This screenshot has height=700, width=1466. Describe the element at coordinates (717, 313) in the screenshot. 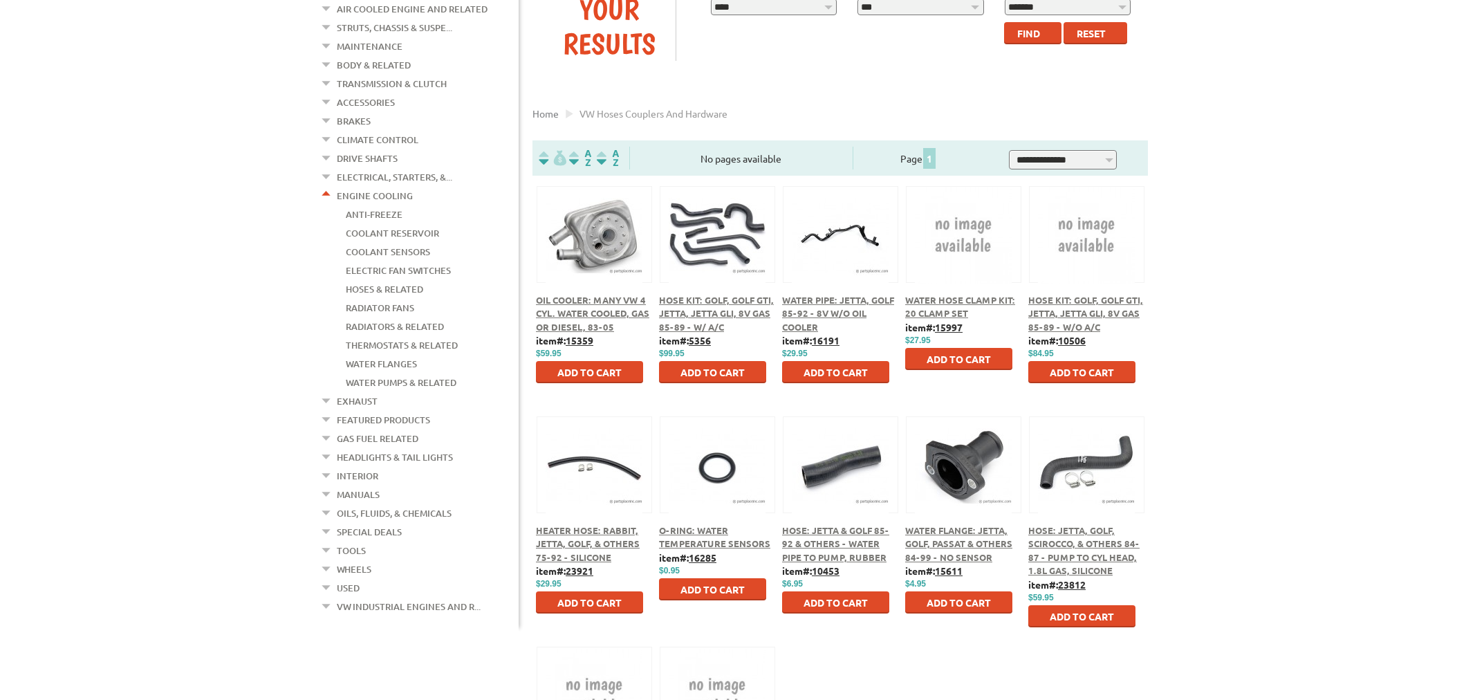

I see `span: Hose Kit: Golf, Golf GTI, Jetta, Jetta GLI, 8V Gas 85-89 - w/ A/C` at that location.